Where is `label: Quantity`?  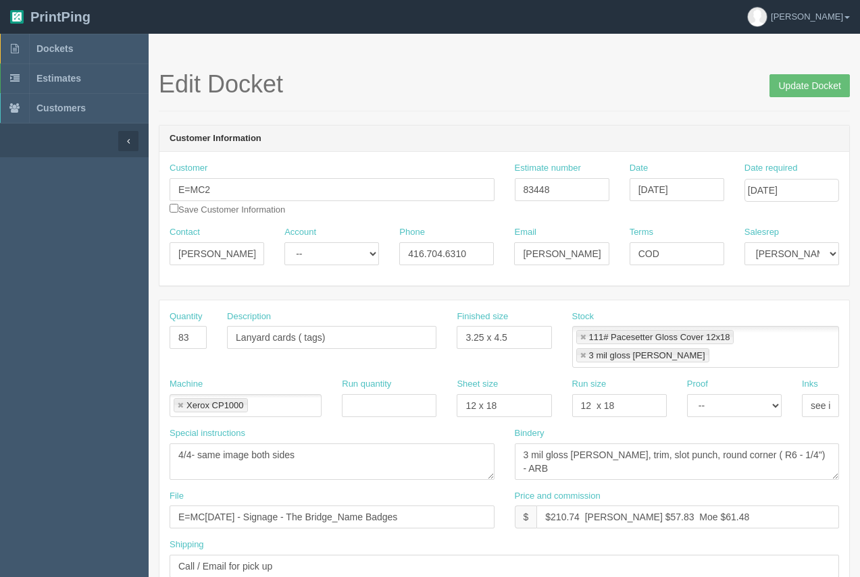 label: Quantity is located at coordinates (186, 317).